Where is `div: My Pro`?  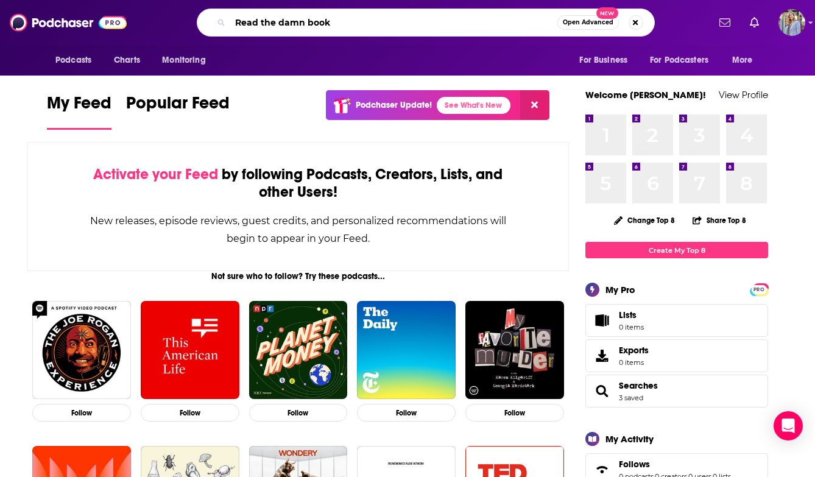
div: My Pro is located at coordinates (620, 289).